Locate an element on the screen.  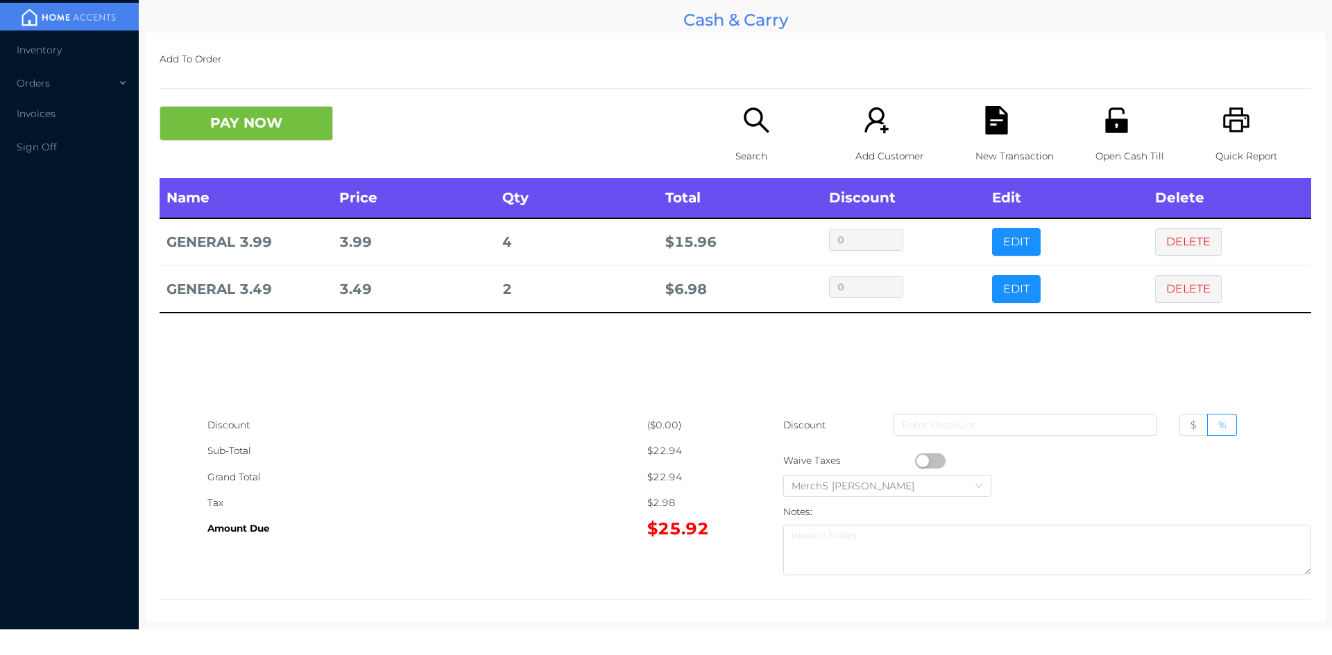
div: Tax is located at coordinates (427, 503).